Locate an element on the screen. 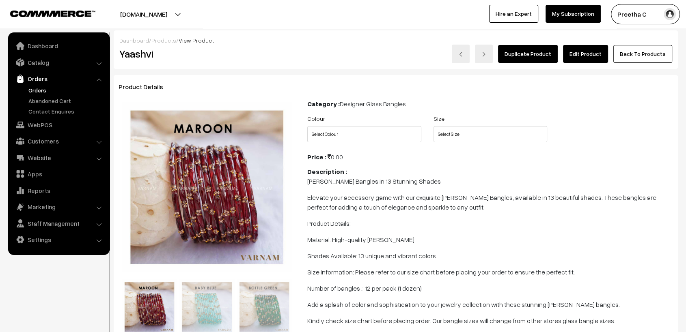  img: right-arrow.png is located at coordinates (484, 54).